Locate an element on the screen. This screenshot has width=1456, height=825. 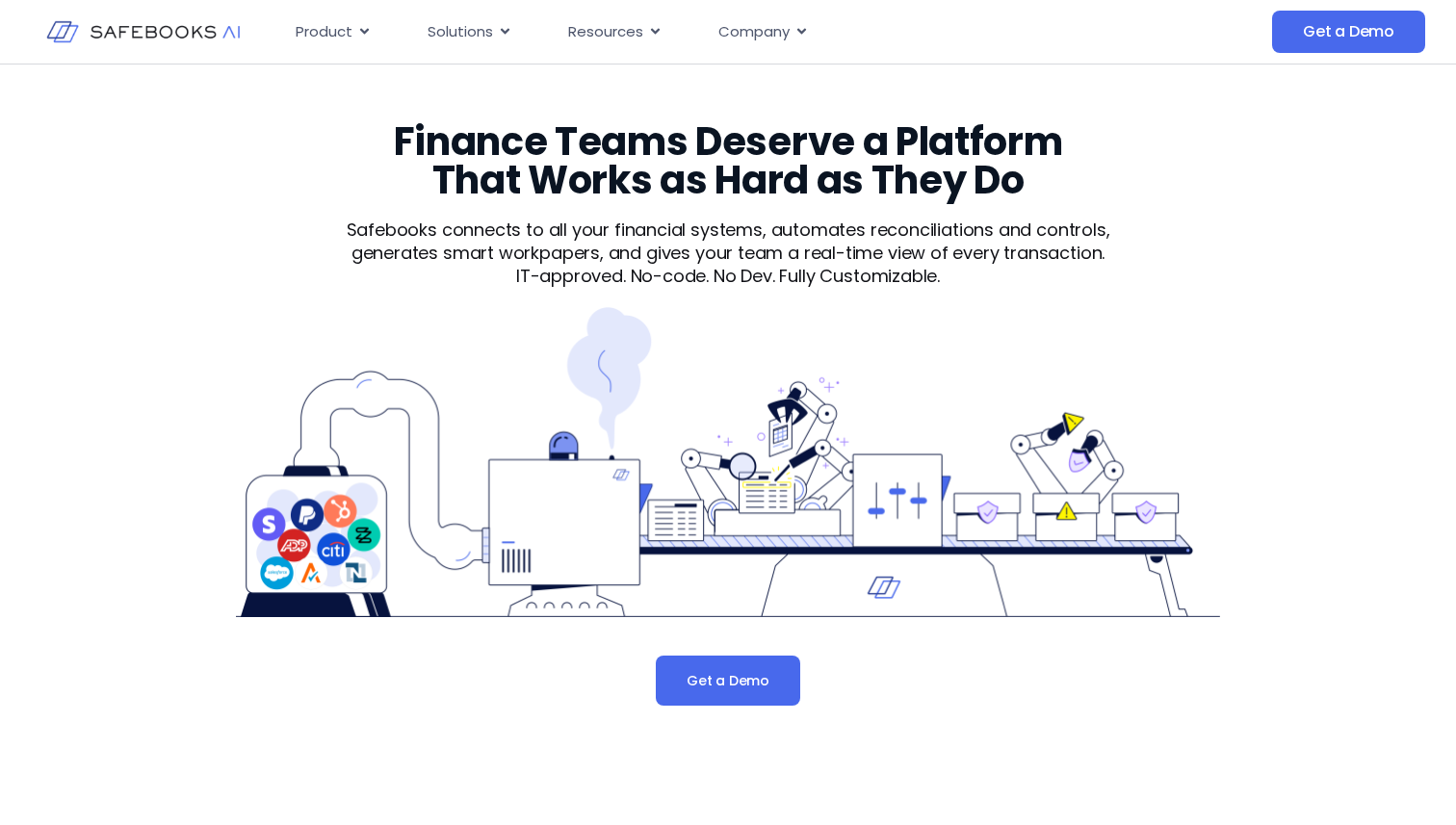
img: Product 1 is located at coordinates (728, 462).